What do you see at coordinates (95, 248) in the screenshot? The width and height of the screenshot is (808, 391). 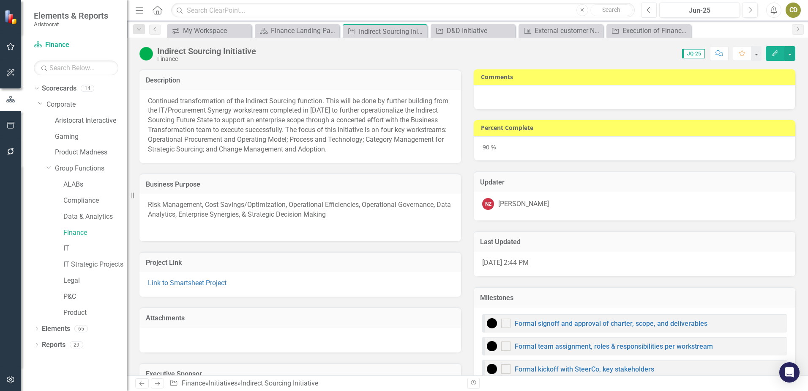 I see `a: IT` at bounding box center [95, 248].